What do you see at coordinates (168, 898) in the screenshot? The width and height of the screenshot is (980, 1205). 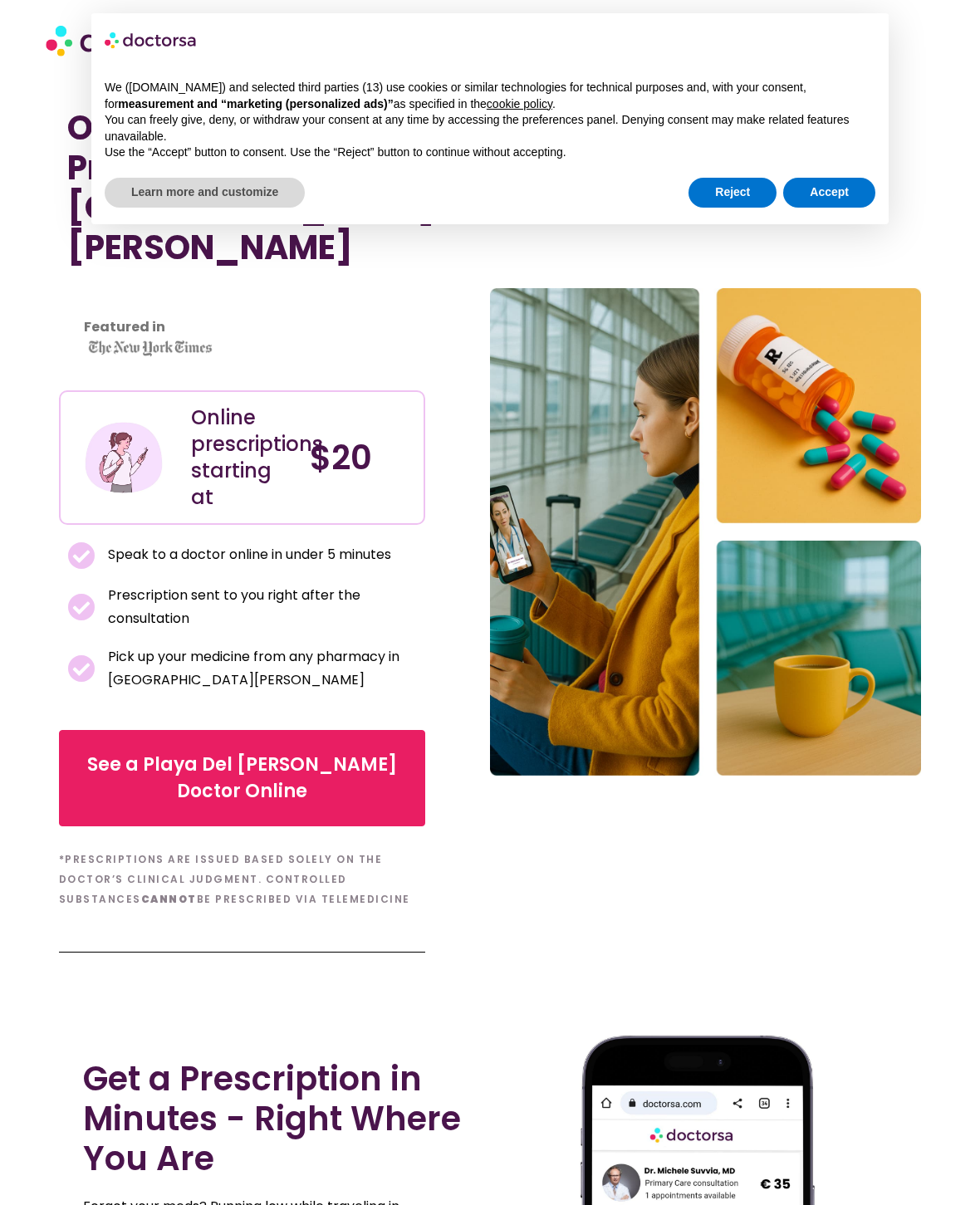 I see `b: cannot` at bounding box center [168, 898].